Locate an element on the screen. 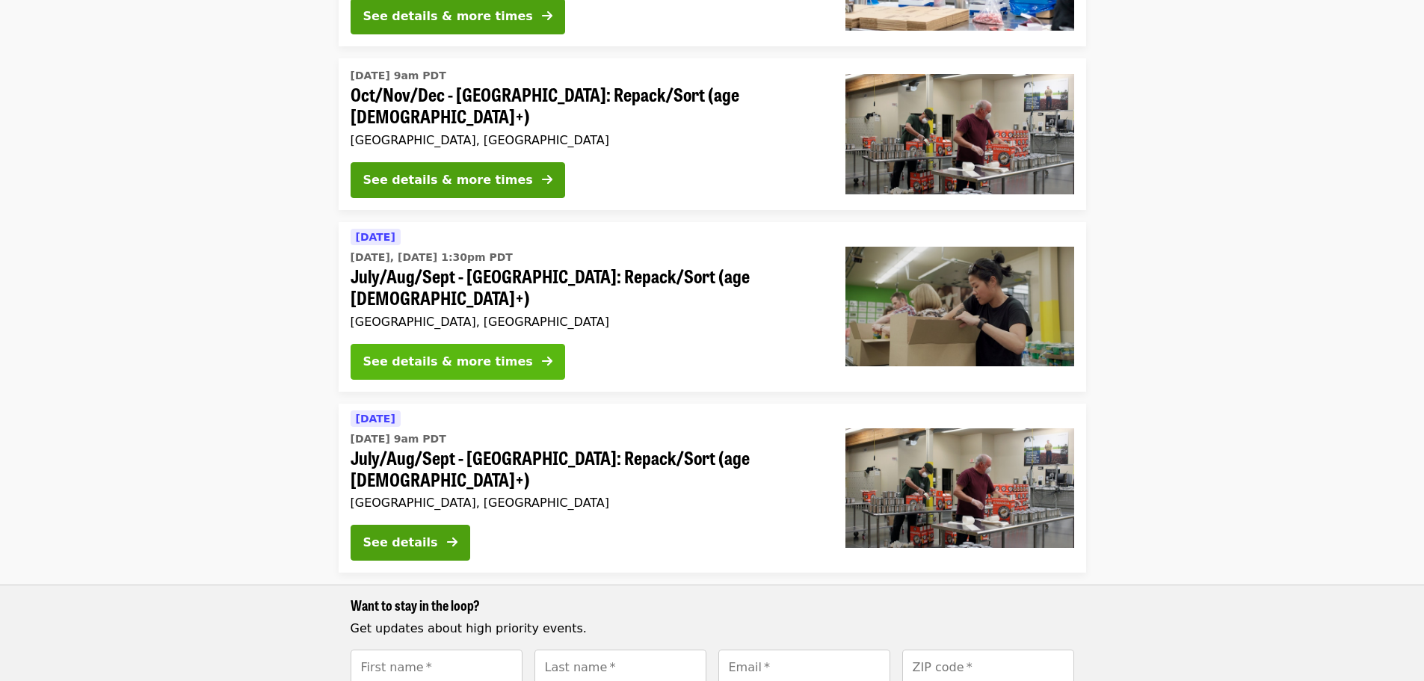  img: Oct/Nov/Dec - Portland: Repack/Sort (age 16+) organized by Oregon Food Bank is located at coordinates (960, 134).